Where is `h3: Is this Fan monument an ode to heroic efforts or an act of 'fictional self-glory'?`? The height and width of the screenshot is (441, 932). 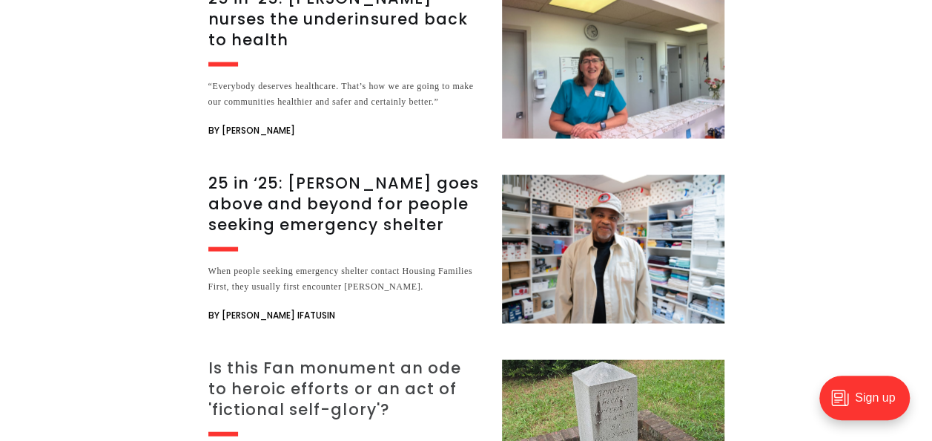 h3: Is this Fan monument an ode to heroic efforts or an act of 'fictional self-glory'? is located at coordinates (346, 389).